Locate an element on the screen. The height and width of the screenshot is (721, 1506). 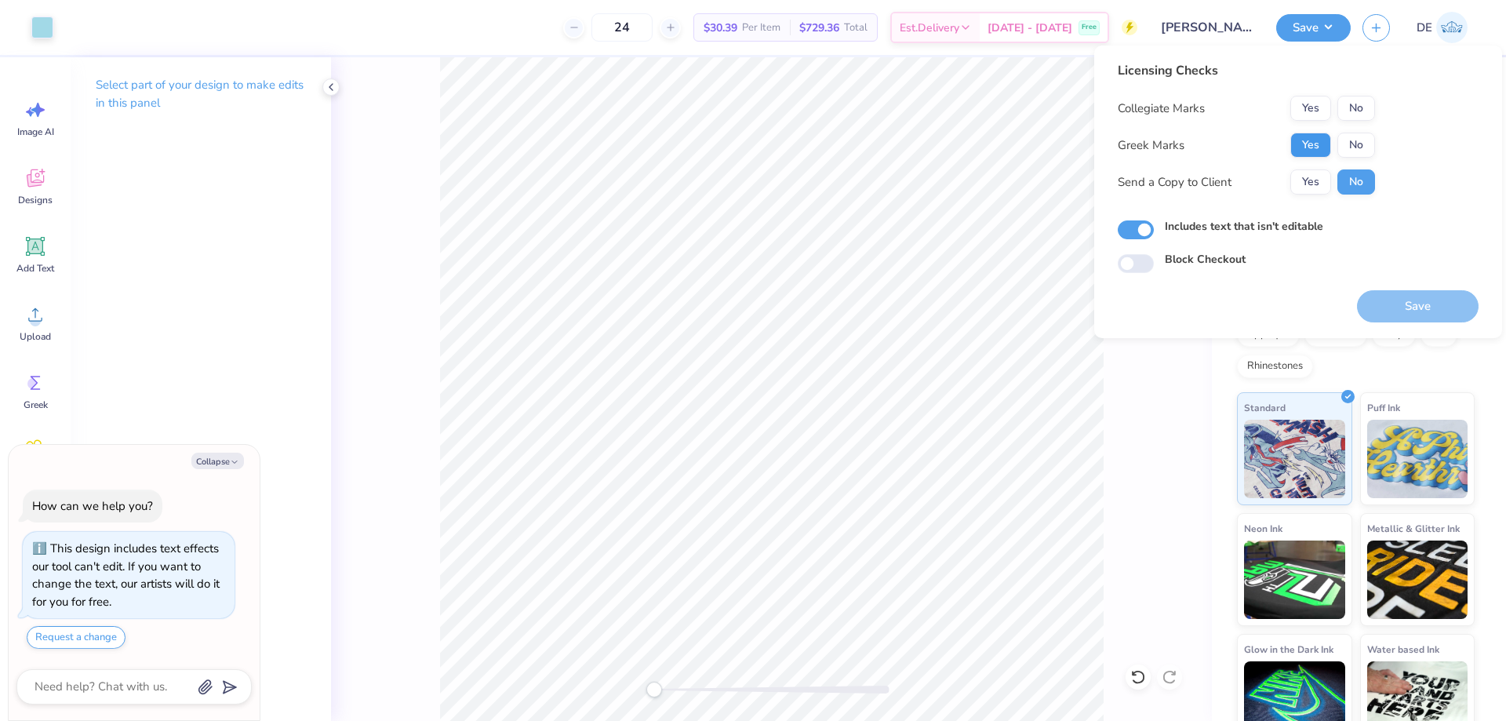
span: Add Text is located at coordinates (35, 268).